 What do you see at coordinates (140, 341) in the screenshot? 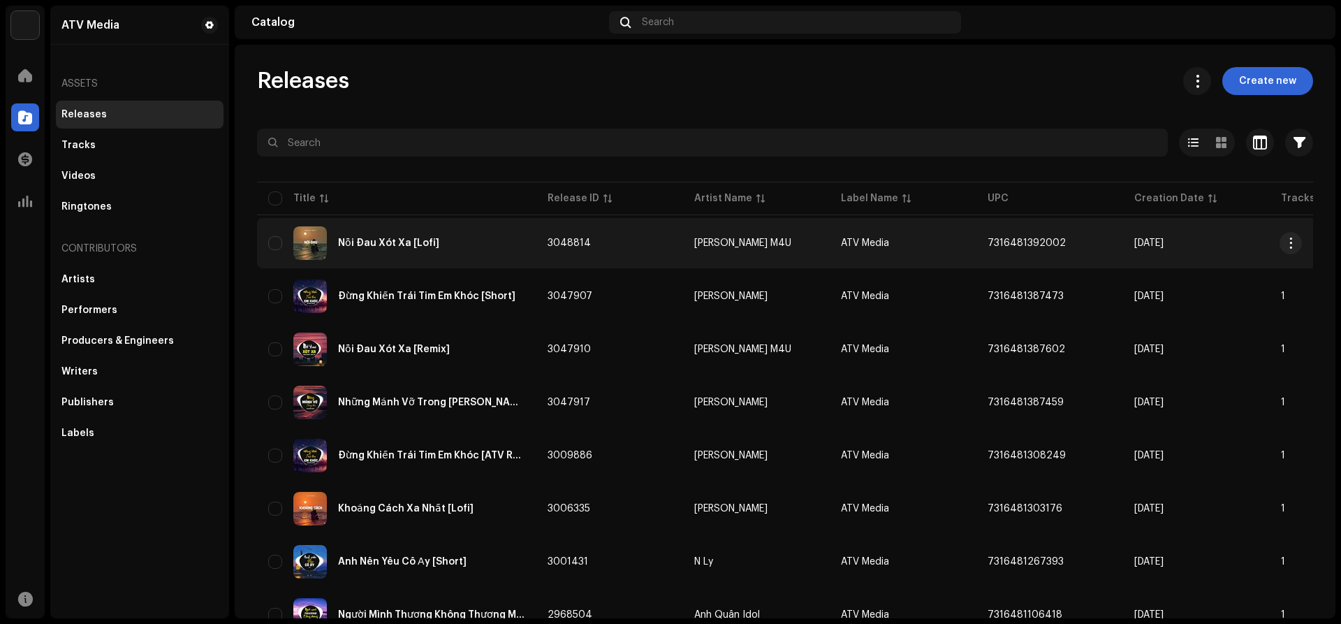
I see `re-m-nav-item: Producers & Engineers` at bounding box center [140, 341].